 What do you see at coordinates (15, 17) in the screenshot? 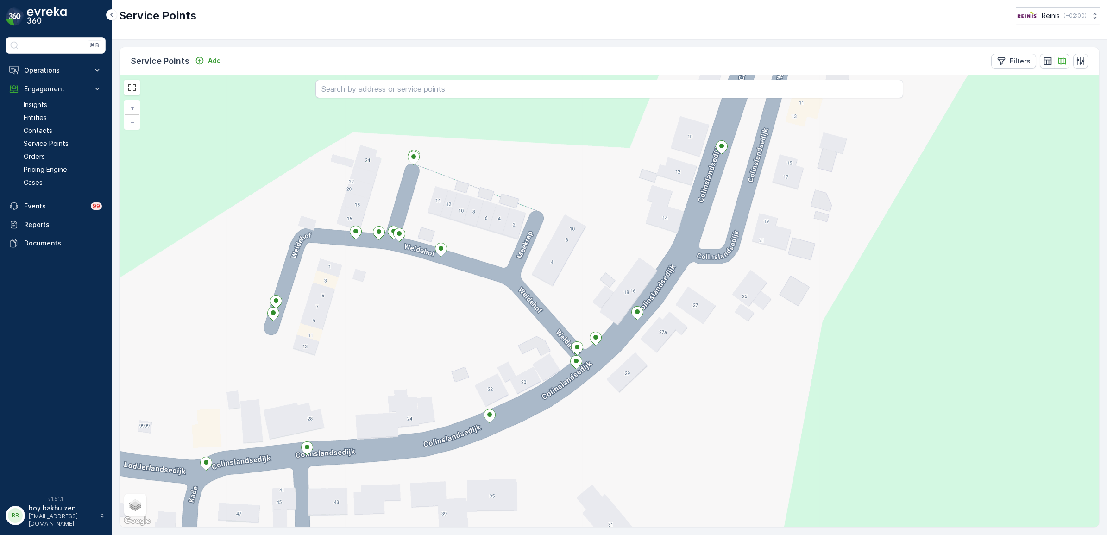
I see `img: logo` at bounding box center [15, 17].